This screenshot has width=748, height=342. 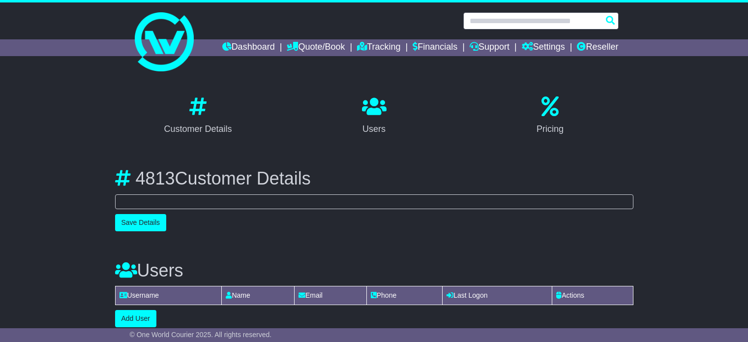 I want to click on span: © One World Courier 2025. All rights reserved., so click(x=201, y=335).